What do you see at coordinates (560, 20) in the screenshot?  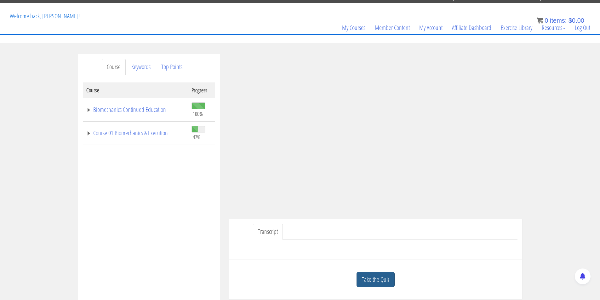 I see `a: 0 items: $0.00` at bounding box center [560, 20].